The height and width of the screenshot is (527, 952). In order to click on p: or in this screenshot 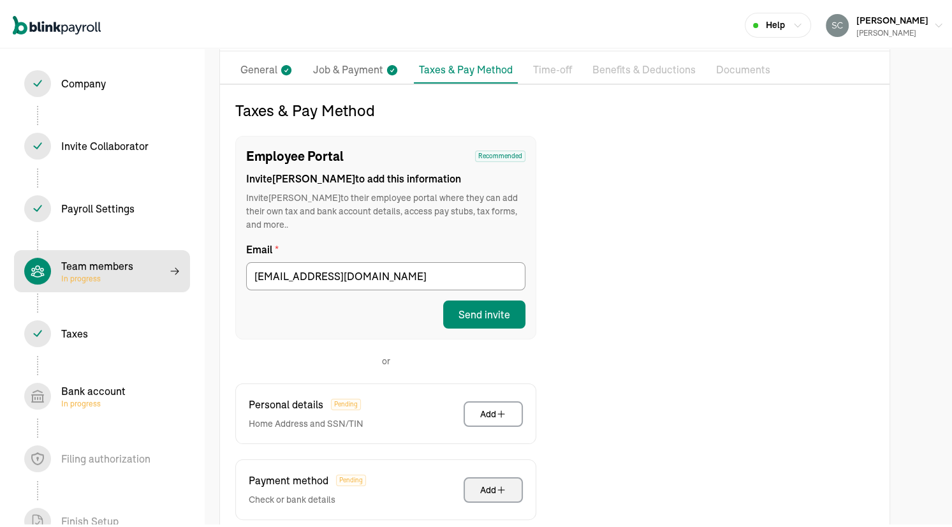, I will do `click(386, 358)`.